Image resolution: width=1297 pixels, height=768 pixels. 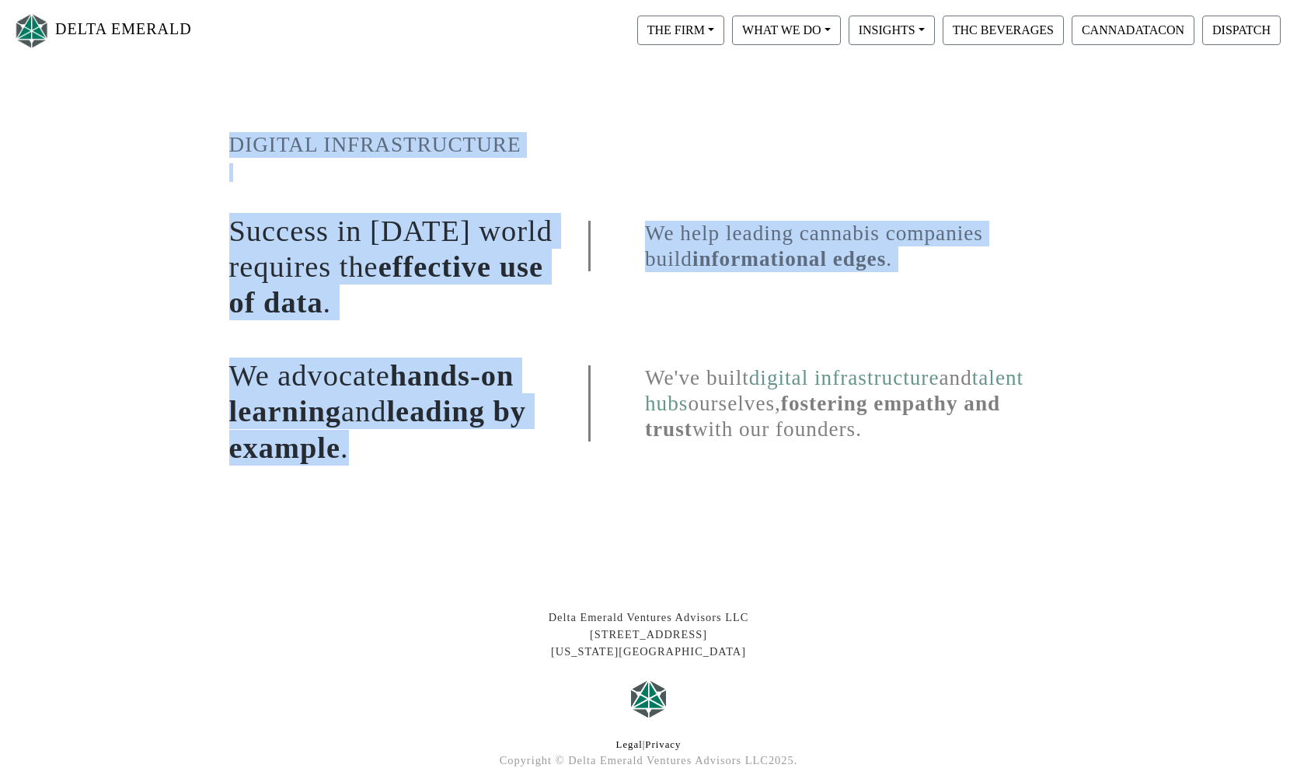 I want to click on span: leading by example, so click(x=378, y=429).